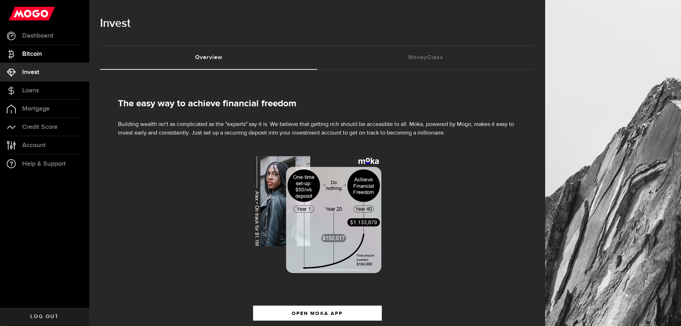 Image resolution: width=681 pixels, height=326 pixels. I want to click on p: Building wealth isn't as complicated as the "experts" say it is. We believe that getting rich sho..., so click(317, 129).